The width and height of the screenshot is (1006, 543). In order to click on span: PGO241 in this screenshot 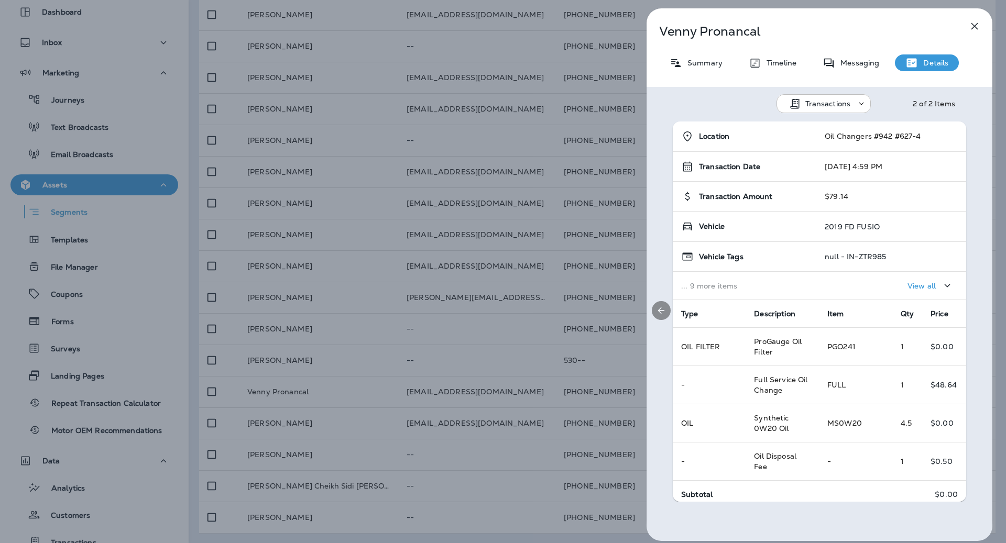, I will do `click(841, 347)`.